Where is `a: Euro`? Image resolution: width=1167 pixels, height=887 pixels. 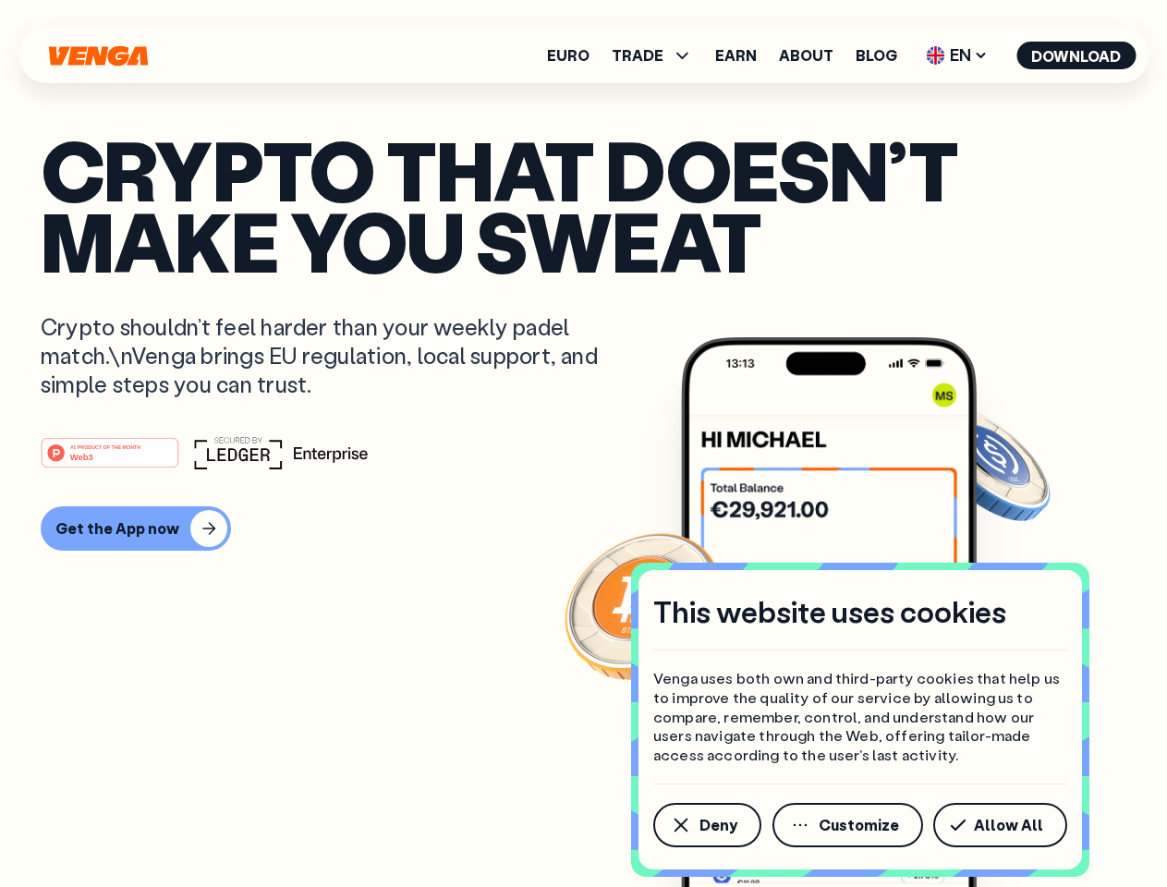 a: Euro is located at coordinates (568, 55).